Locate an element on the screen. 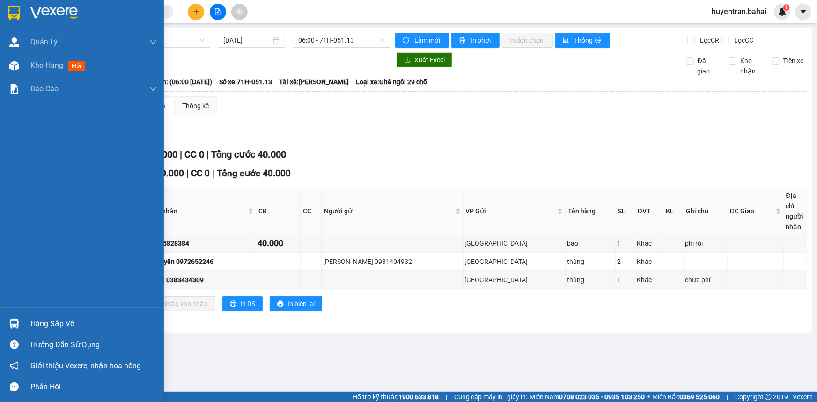 This screenshot has width=817, height=402. span: huyentran.bahai is located at coordinates (739, 11).